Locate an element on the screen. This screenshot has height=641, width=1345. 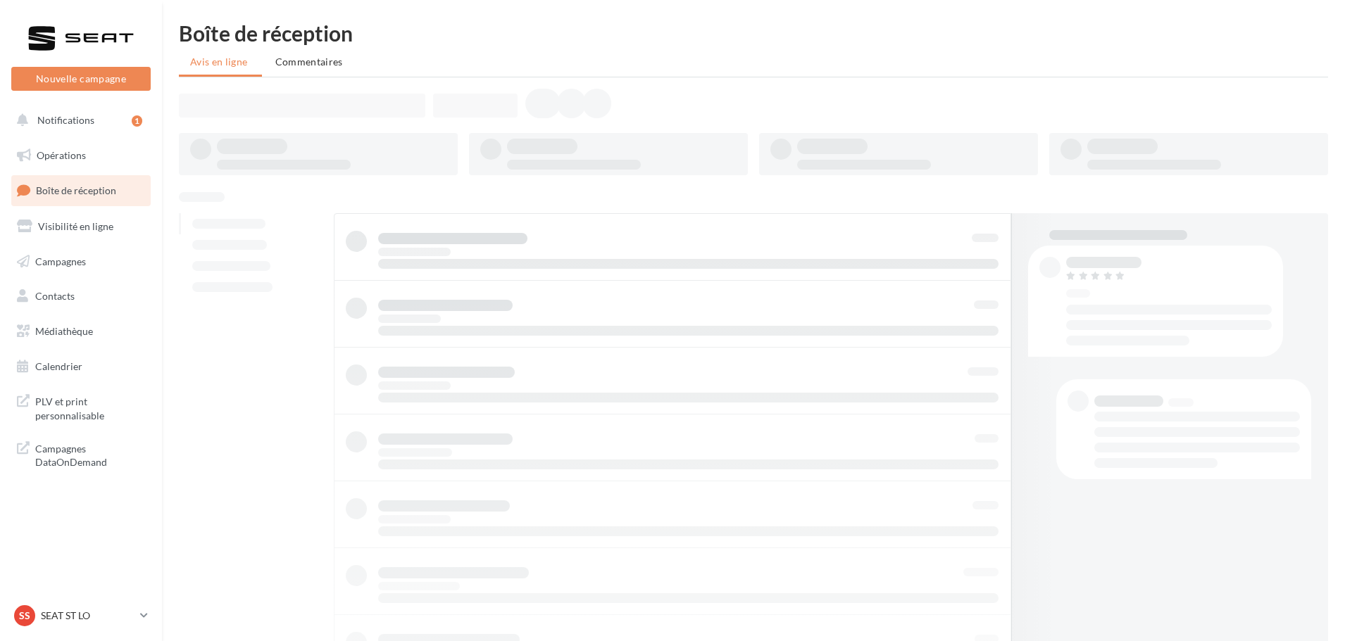
span: Boîte de réception is located at coordinates (76, 190).